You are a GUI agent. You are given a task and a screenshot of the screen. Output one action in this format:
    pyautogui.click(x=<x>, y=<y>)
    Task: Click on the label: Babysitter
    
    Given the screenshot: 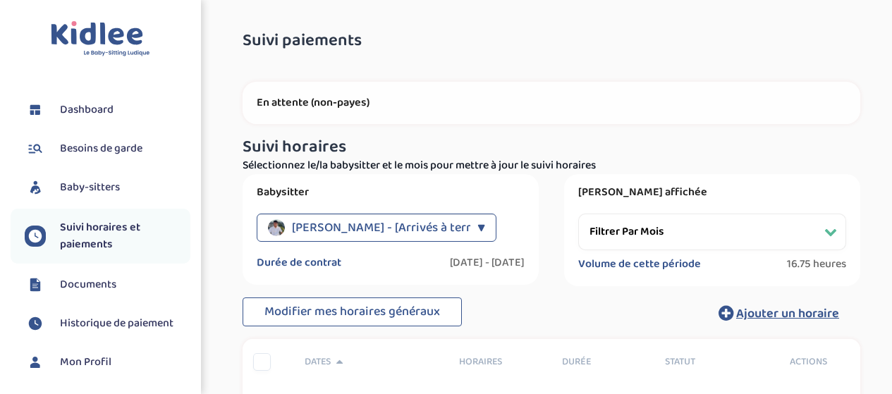 What is the action you would take?
    pyautogui.click(x=391, y=193)
    